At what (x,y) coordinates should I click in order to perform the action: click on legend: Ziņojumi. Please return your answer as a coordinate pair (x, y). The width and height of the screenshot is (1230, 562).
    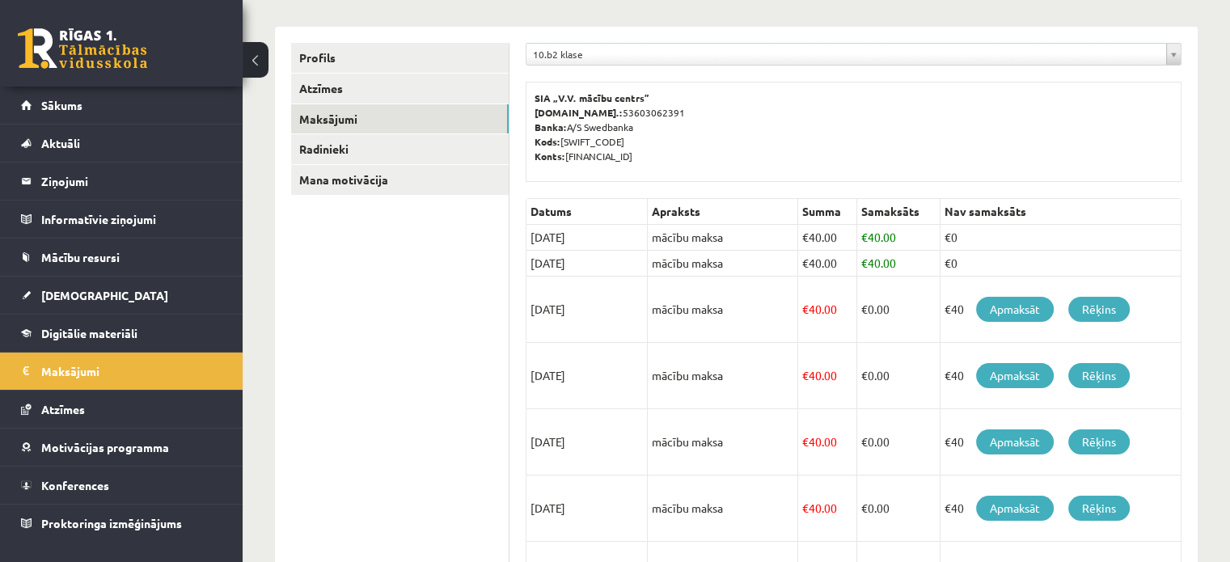
    Looking at the image, I should click on (132, 181).